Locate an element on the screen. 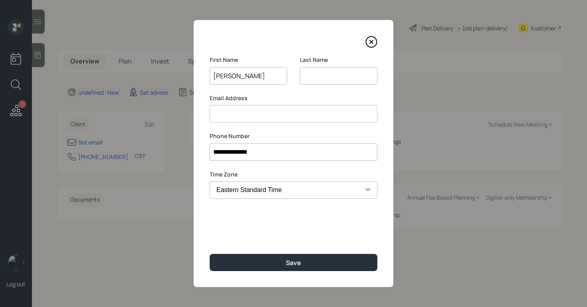 The image size is (587, 307). label: First Name is located at coordinates (248, 60).